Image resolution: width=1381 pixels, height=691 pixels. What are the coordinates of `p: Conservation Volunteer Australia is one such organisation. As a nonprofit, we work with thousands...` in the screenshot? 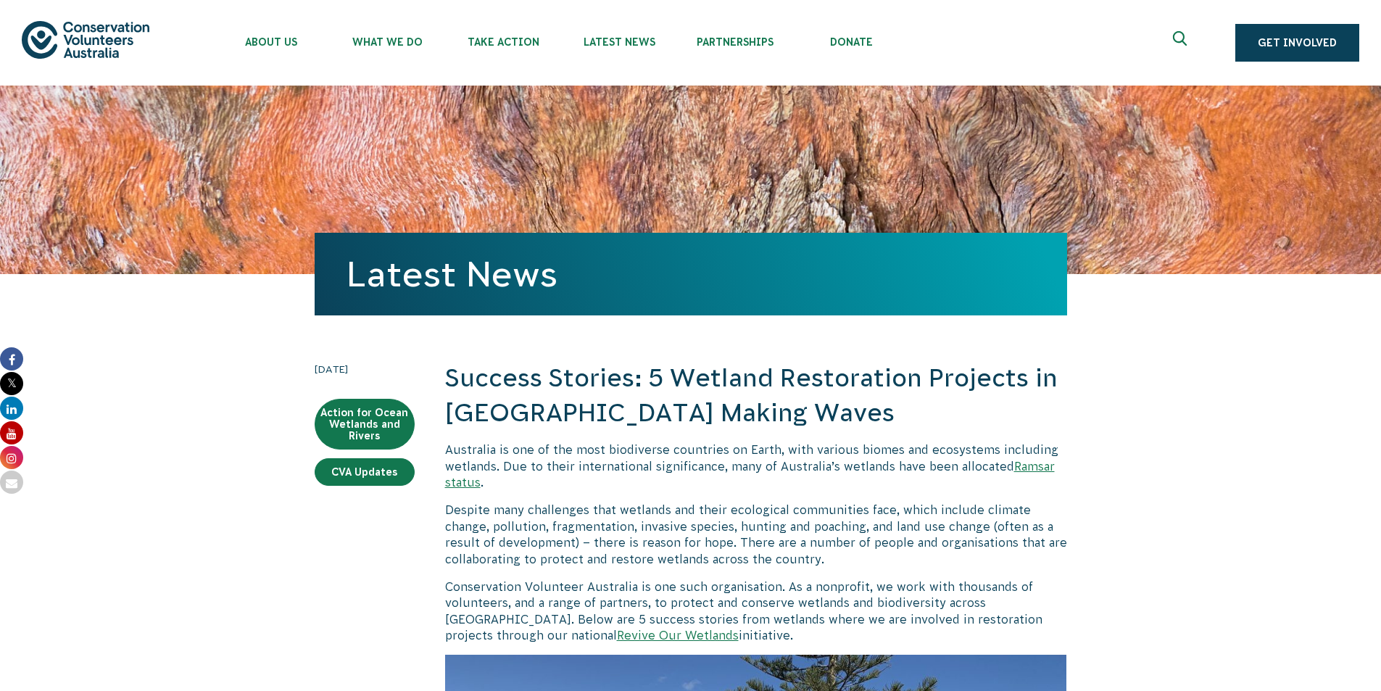 It's located at (756, 611).